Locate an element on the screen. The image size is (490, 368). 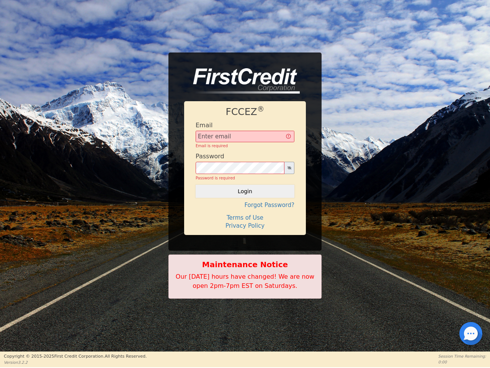
input: Enter email is located at coordinates (245, 136).